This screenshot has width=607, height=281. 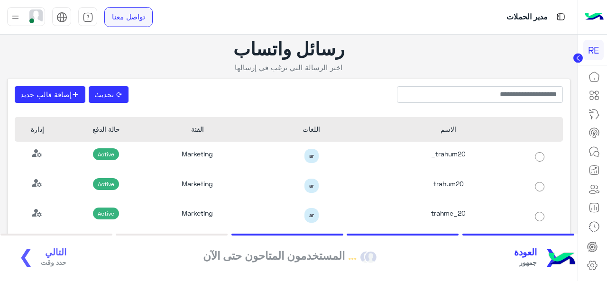 I want to click on button: ⟳ تحديث, so click(x=109, y=95).